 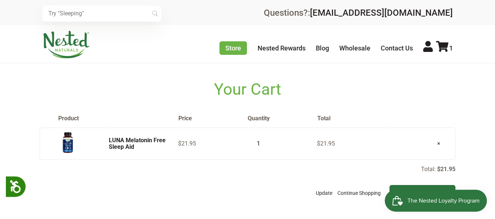 What do you see at coordinates (282, 119) in the screenshot?
I see `th: Quantity` at bounding box center [282, 119].